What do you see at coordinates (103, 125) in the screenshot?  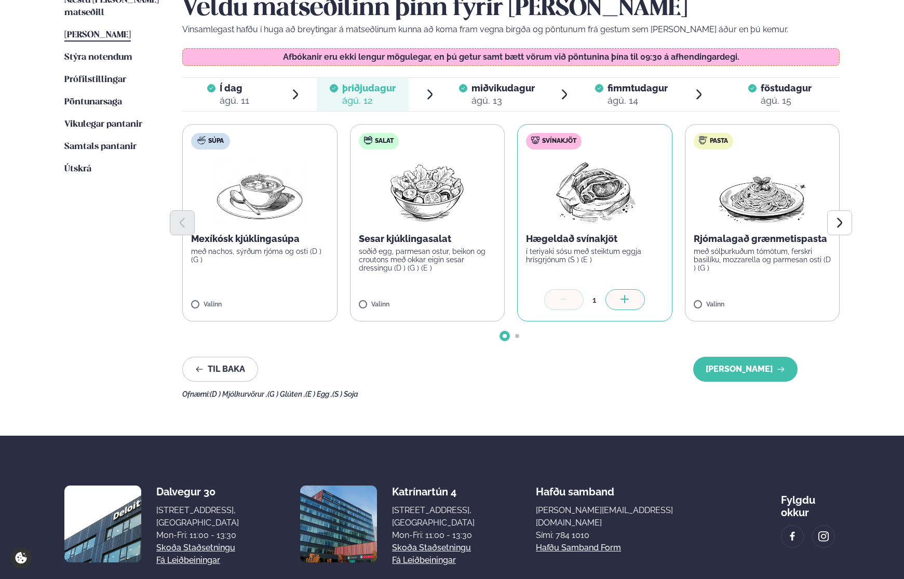 I see `a: Vikulegar pantanir` at bounding box center [103, 125].